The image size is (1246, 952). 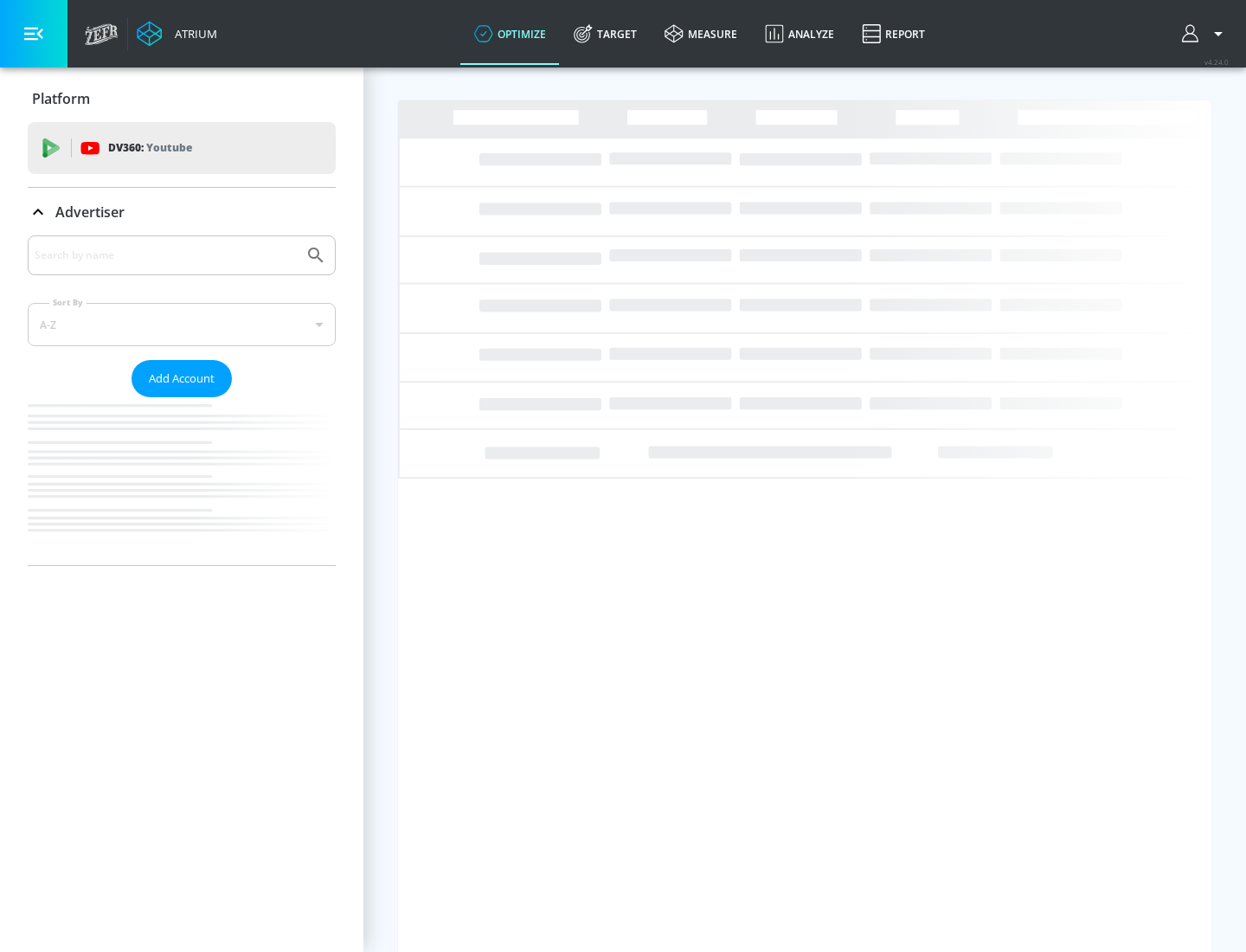 I want to click on div: Platform, so click(x=182, y=99).